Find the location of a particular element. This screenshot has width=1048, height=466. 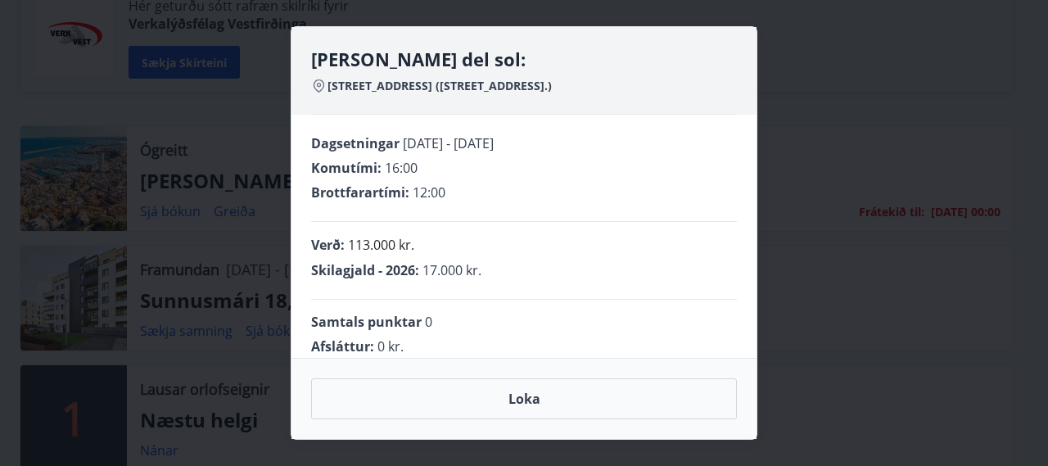

span: 16:00 is located at coordinates (401, 168).